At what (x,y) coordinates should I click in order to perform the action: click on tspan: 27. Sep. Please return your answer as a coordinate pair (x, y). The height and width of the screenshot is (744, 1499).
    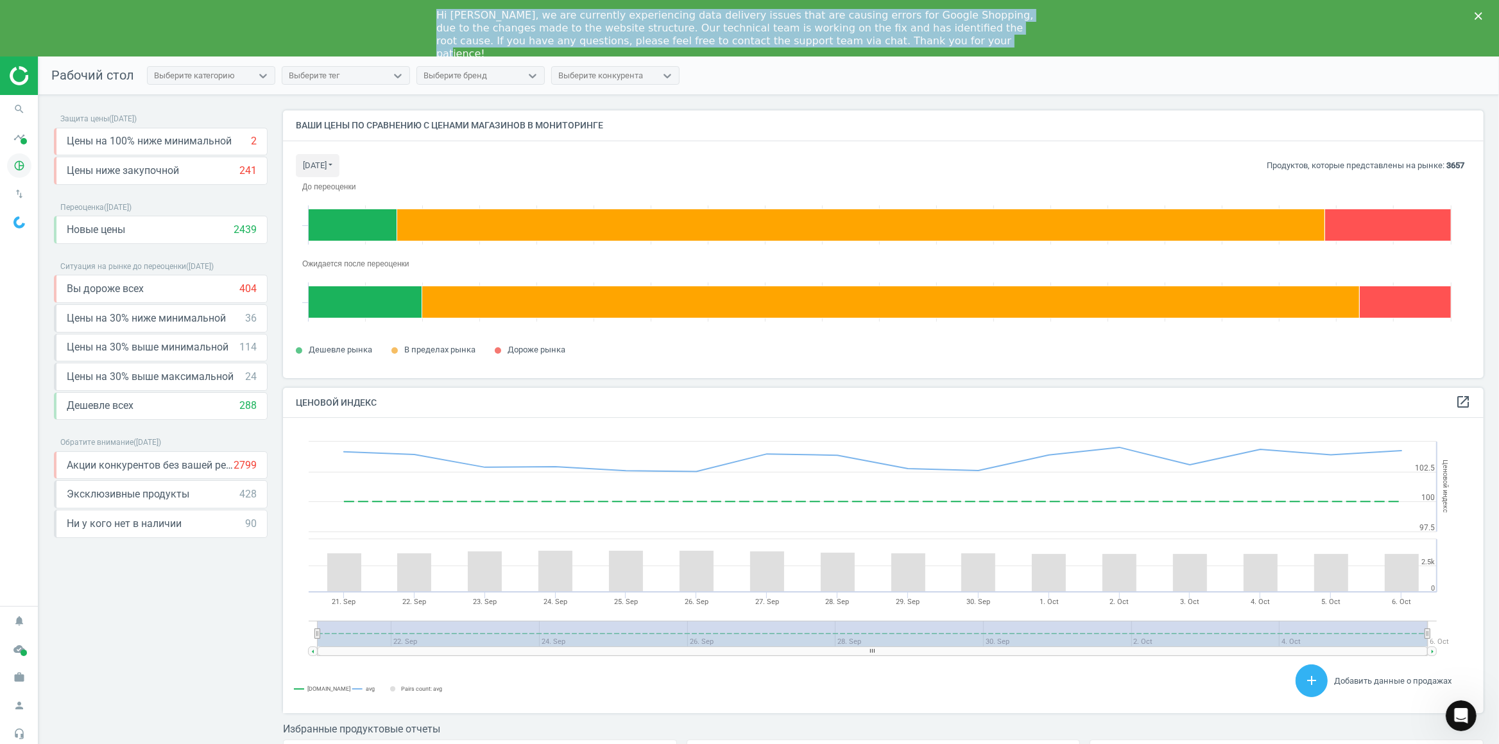
    Looking at the image, I should click on (767, 601).